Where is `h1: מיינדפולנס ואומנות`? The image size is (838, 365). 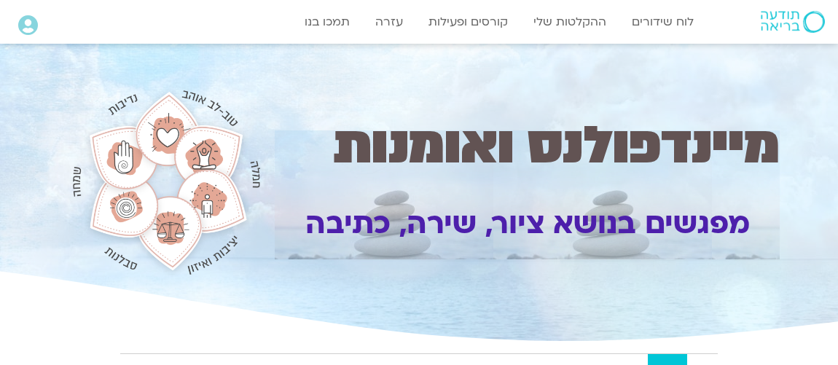 h1: מיינדפולנס ואומנות is located at coordinates (527, 146).